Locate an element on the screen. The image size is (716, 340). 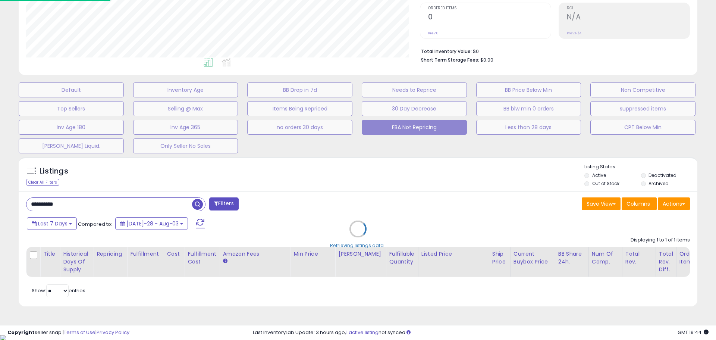
strong: Copyright is located at coordinates (21, 332).